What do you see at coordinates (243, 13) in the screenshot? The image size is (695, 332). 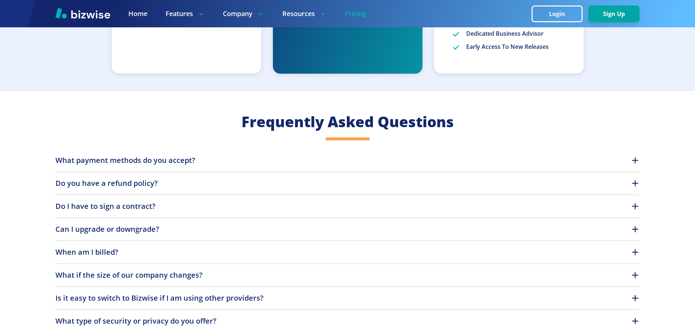 I see `p: Company` at bounding box center [243, 13].